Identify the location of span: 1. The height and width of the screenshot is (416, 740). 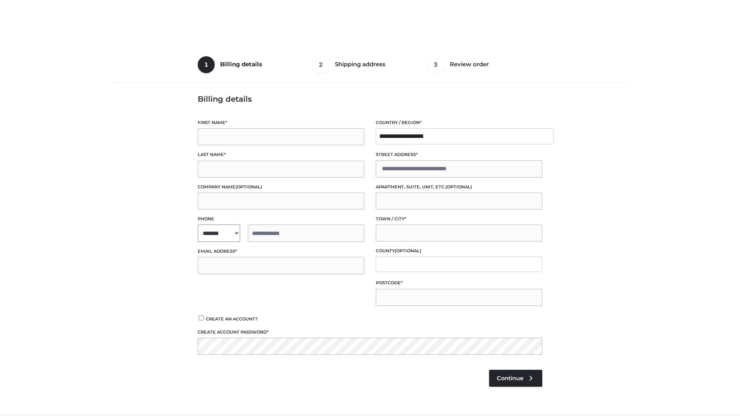
(206, 65).